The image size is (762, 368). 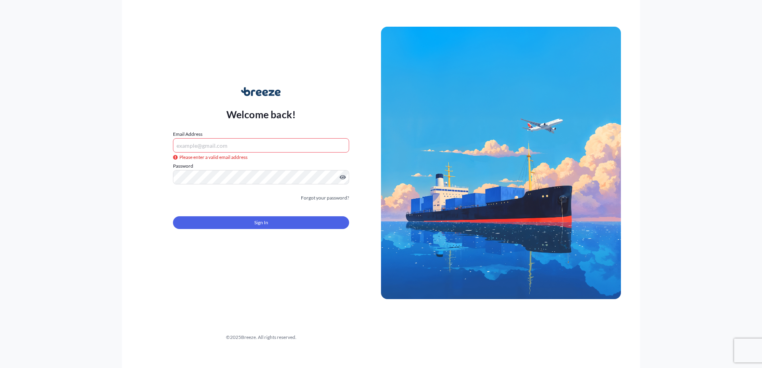 I want to click on span: Please enter a valid email address, so click(x=210, y=157).